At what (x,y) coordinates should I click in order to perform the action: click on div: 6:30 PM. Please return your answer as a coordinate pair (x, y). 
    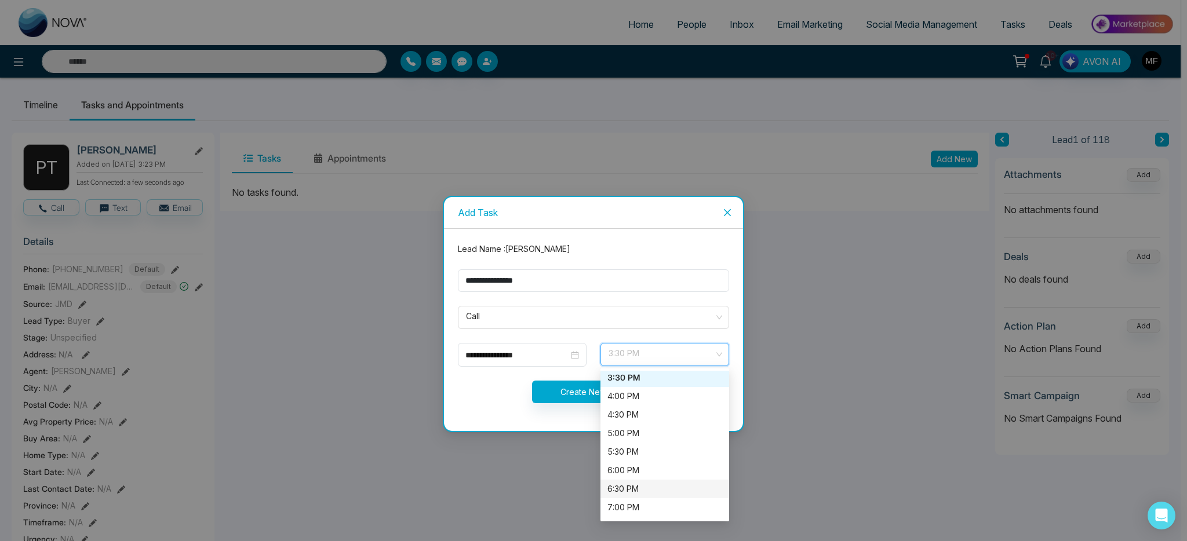
    Looking at the image, I should click on (665, 489).